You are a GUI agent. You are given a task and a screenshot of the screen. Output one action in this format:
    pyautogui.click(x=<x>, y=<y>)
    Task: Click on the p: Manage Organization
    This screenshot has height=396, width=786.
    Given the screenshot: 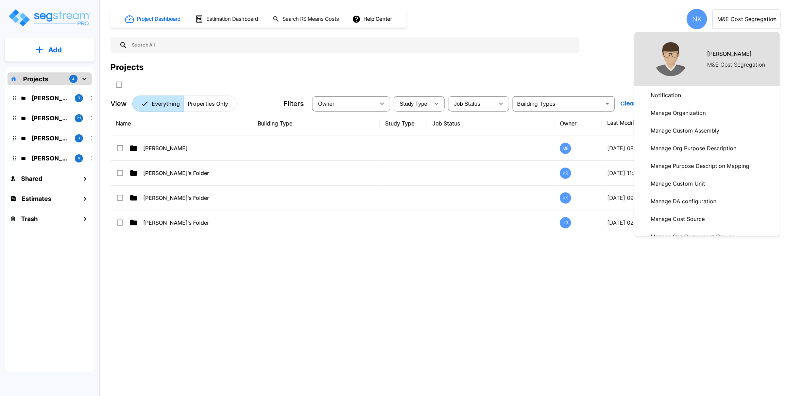 What is the action you would take?
    pyautogui.click(x=678, y=113)
    